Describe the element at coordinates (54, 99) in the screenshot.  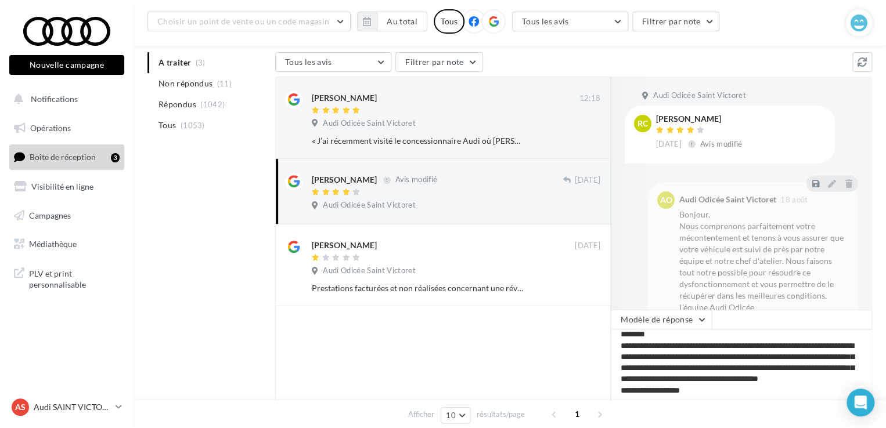
I see `span: Notifications` at that location.